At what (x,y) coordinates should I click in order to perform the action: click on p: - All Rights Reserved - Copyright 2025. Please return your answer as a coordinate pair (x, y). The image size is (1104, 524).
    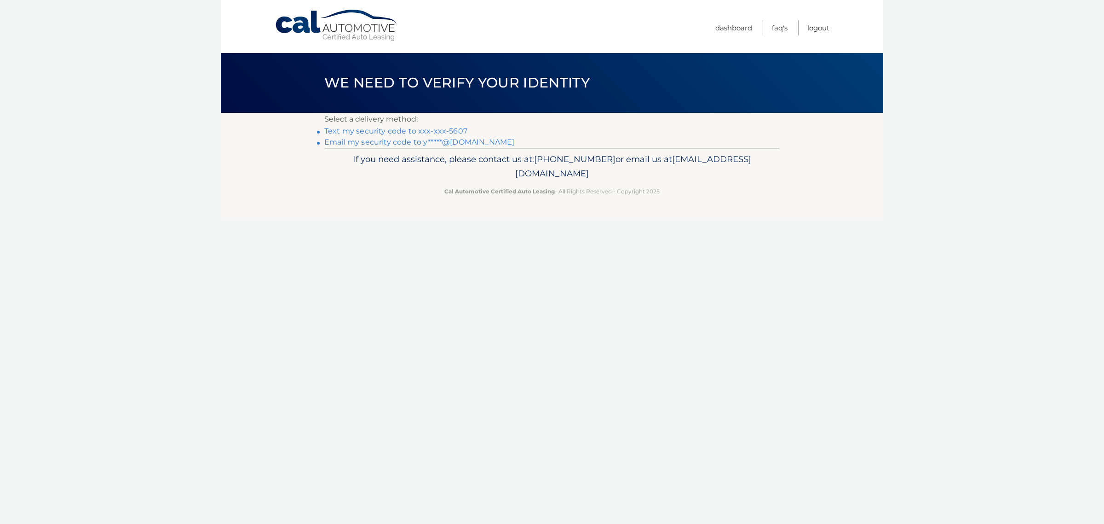
    Looking at the image, I should click on (552, 191).